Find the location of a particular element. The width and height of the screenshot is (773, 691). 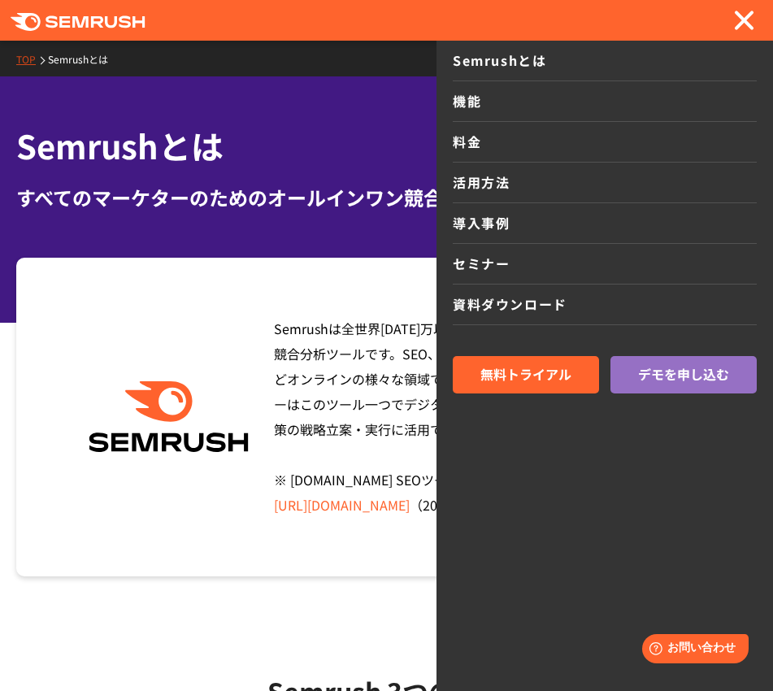

img: Semrush is located at coordinates (168, 416).